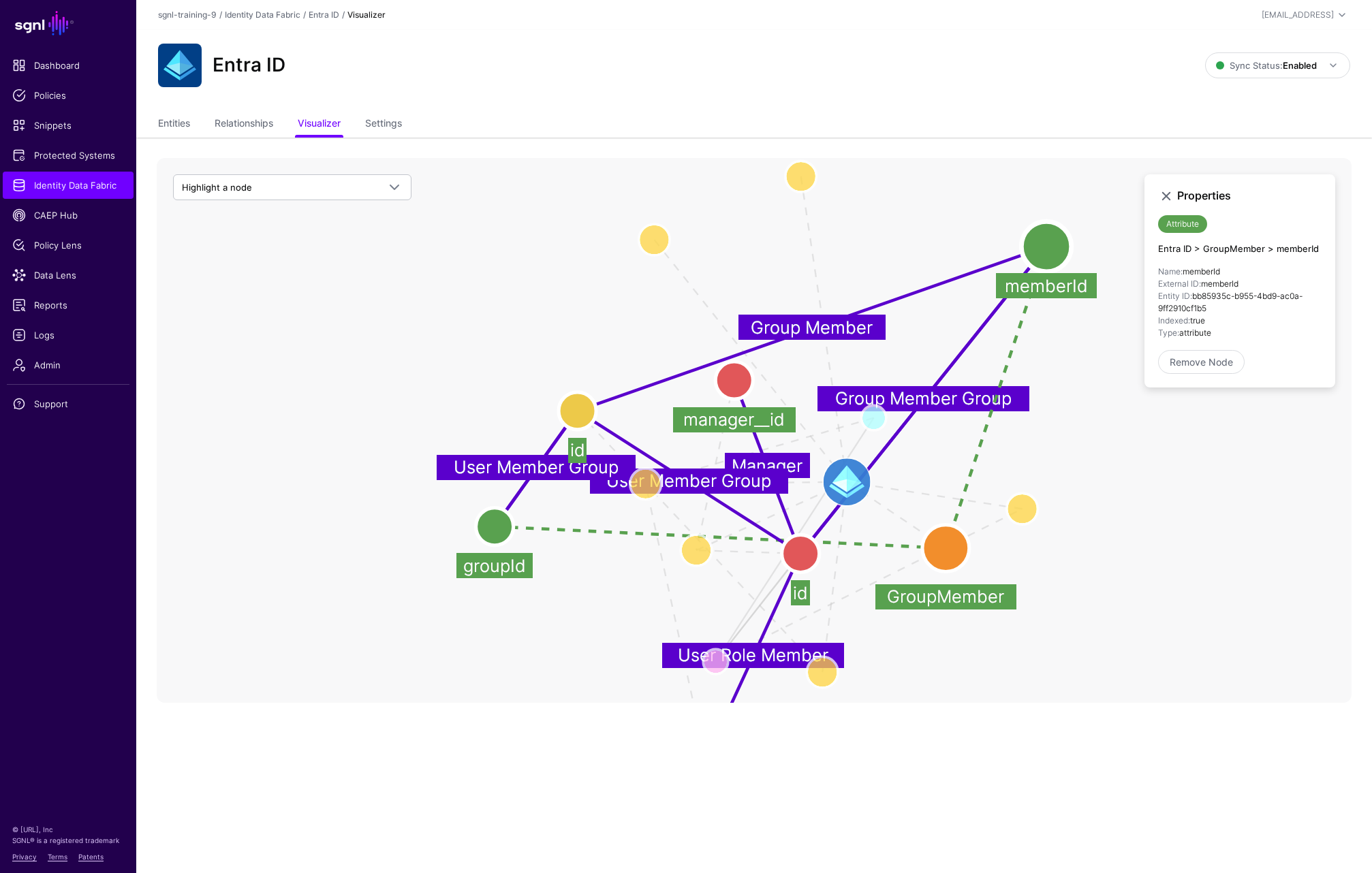 This screenshot has width=1372, height=873. Describe the element at coordinates (945, 596) in the screenshot. I see `text: GroupMember` at that location.